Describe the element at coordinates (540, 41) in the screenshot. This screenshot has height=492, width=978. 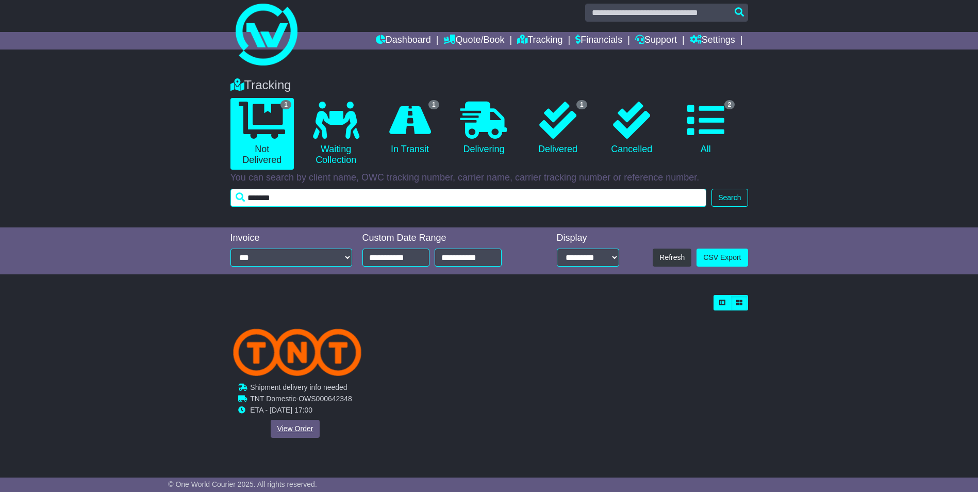
I see `a: Tracking` at that location.